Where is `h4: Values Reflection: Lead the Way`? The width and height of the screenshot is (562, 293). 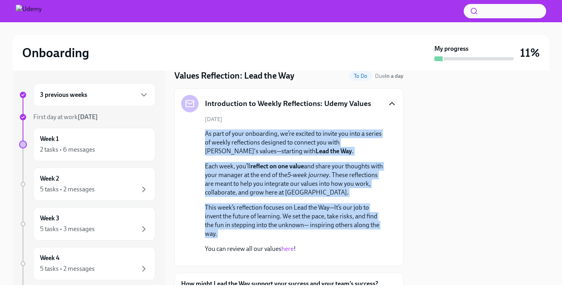 h4: Values Reflection: Lead the Way is located at coordinates (234, 76).